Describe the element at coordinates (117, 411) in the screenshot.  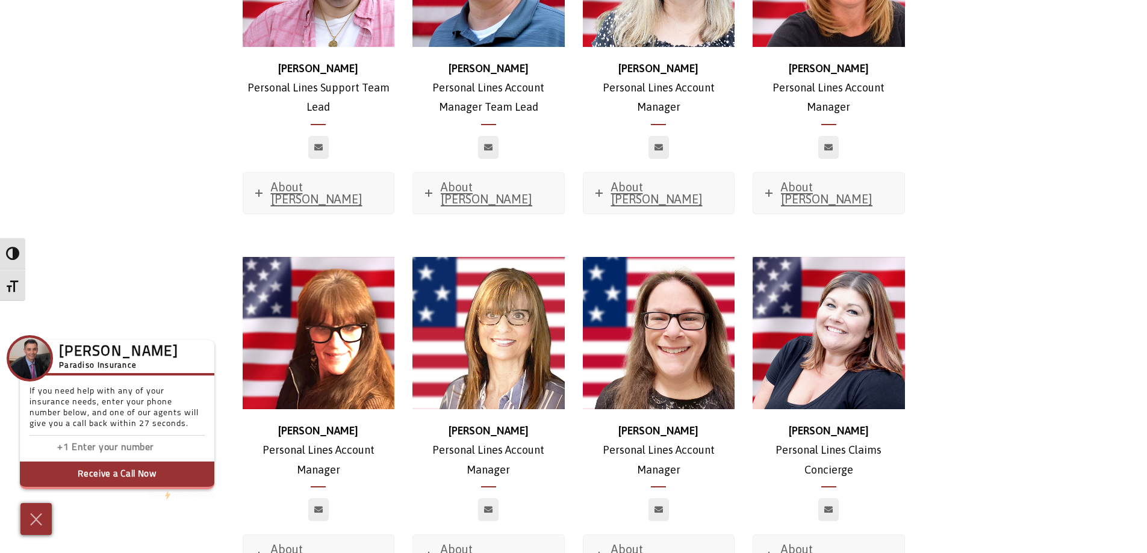
I see `p: If you need help with any of your insurance needs, enter your phone number below, and one of our ...` at that location.